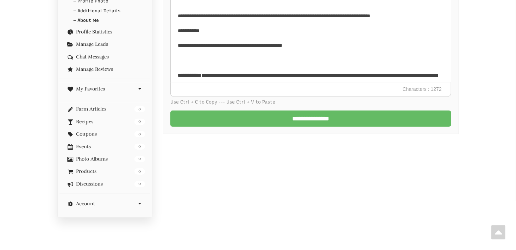 The image size is (516, 250). Describe the element at coordinates (105, 159) in the screenshot. I see `a: 0 Photo Albums` at that location.